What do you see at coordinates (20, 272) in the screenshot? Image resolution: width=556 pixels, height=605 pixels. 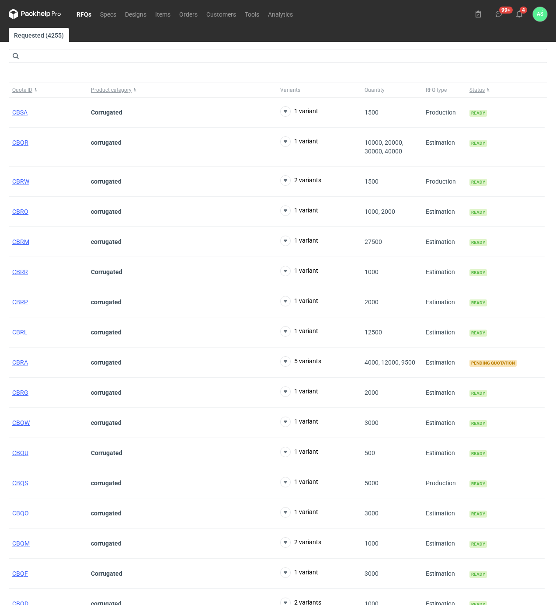 I see `span: CBRR` at bounding box center [20, 272].